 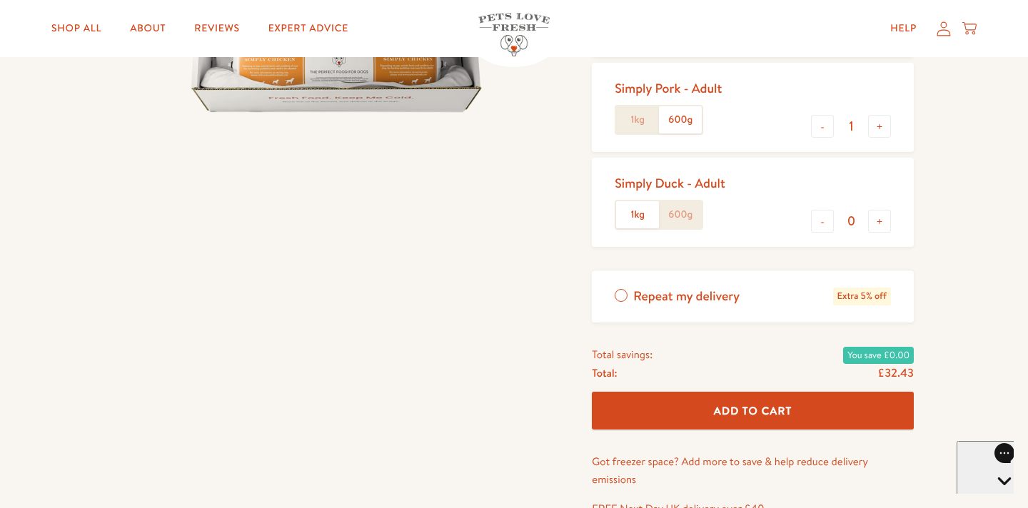 I want to click on div: Simply Duck - Adult, so click(x=670, y=183).